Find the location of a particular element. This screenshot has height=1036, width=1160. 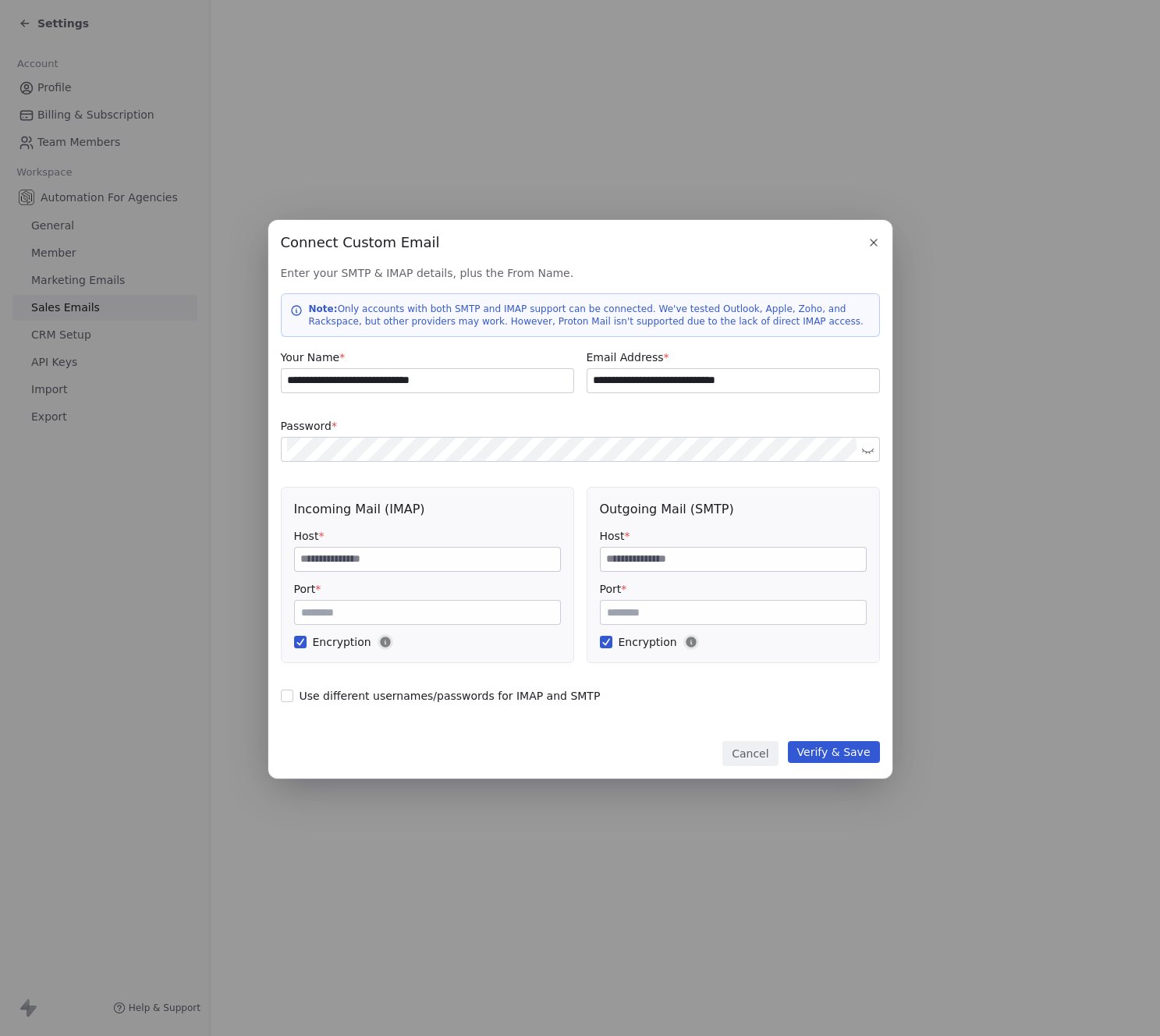

div: Incoming Mail (IMAP) is located at coordinates (428, 509).